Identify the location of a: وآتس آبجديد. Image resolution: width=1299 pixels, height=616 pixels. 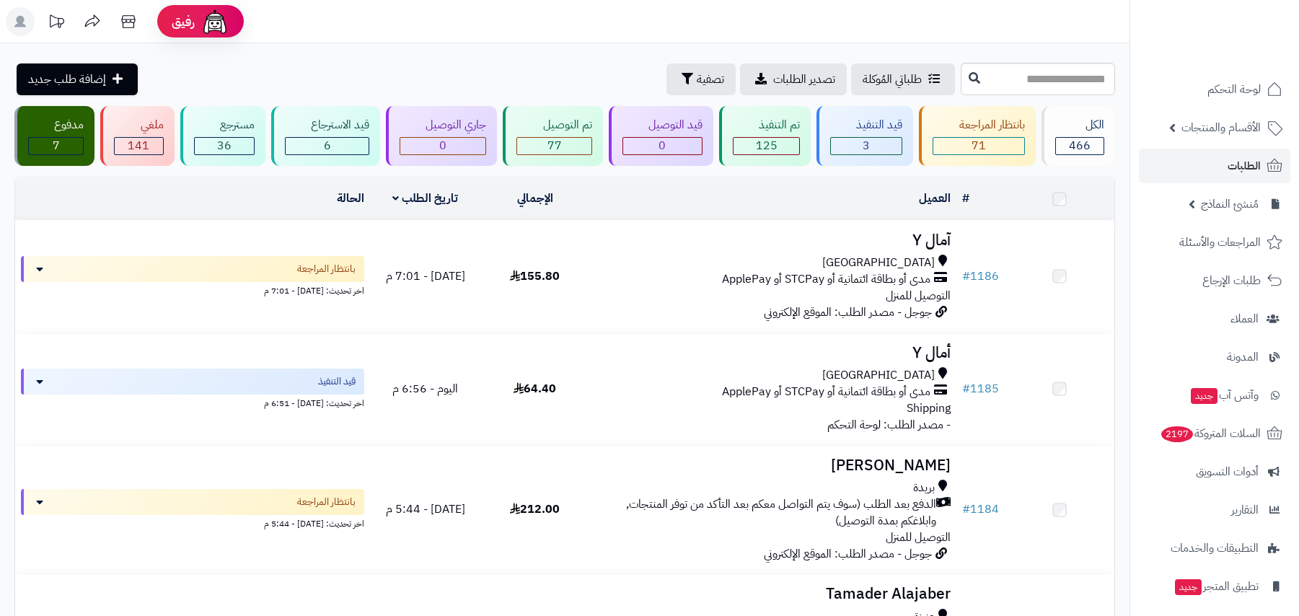
(1215, 395).